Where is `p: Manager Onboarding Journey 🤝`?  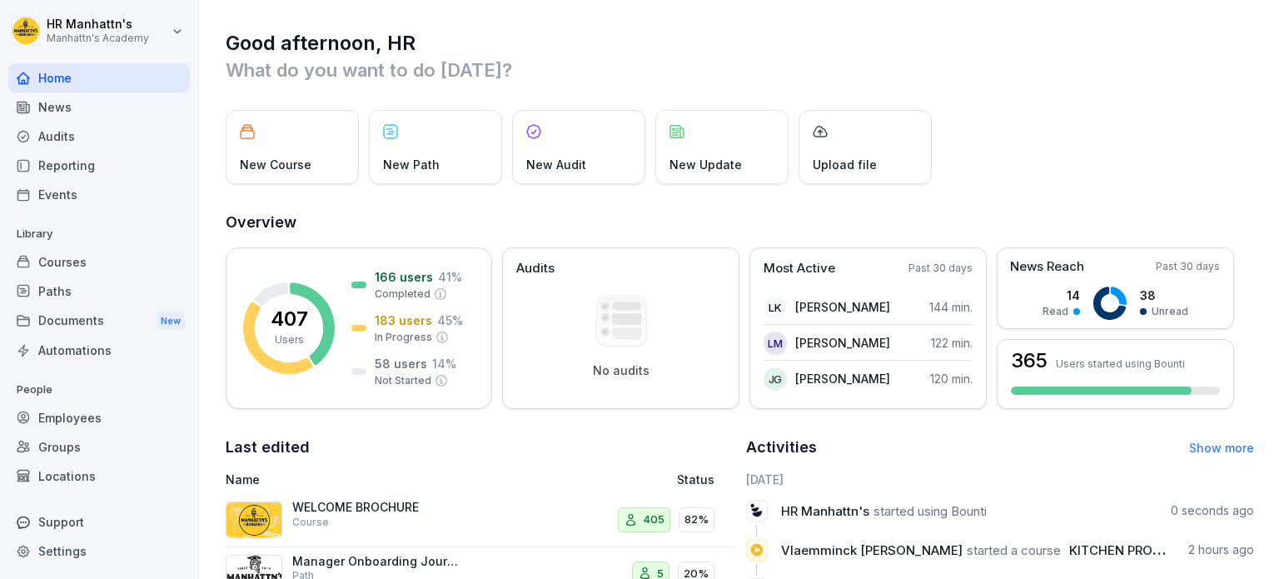
p: Manager Onboarding Journey 🤝 is located at coordinates (375, 561).